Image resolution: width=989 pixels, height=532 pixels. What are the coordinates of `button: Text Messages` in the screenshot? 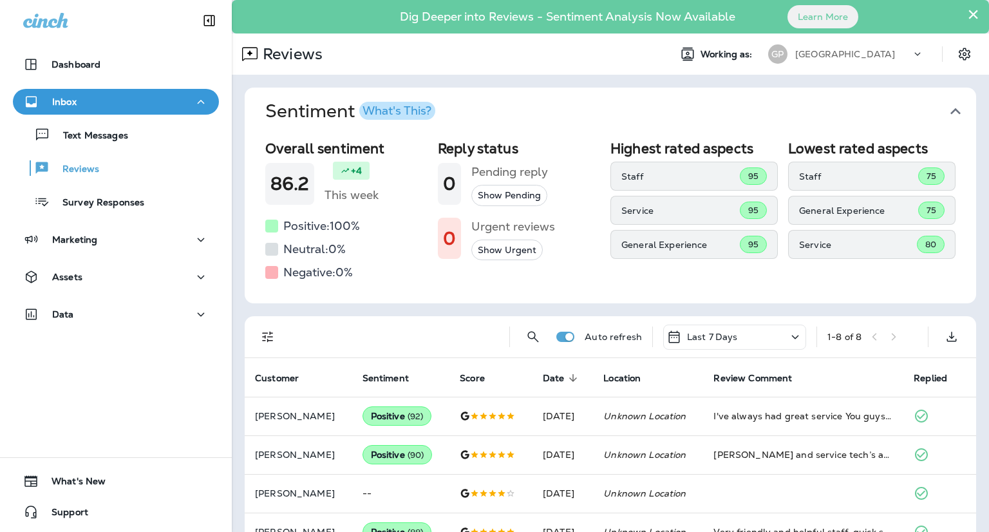 It's located at (116, 135).